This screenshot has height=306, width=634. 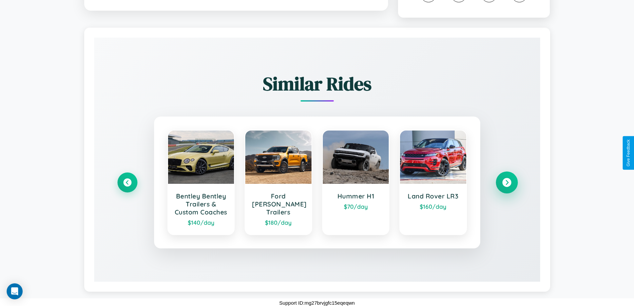 What do you see at coordinates (201, 182) in the screenshot?
I see `a: Bentley Bentley Trailers & Custom Coaches$140/day` at bounding box center [201, 182].